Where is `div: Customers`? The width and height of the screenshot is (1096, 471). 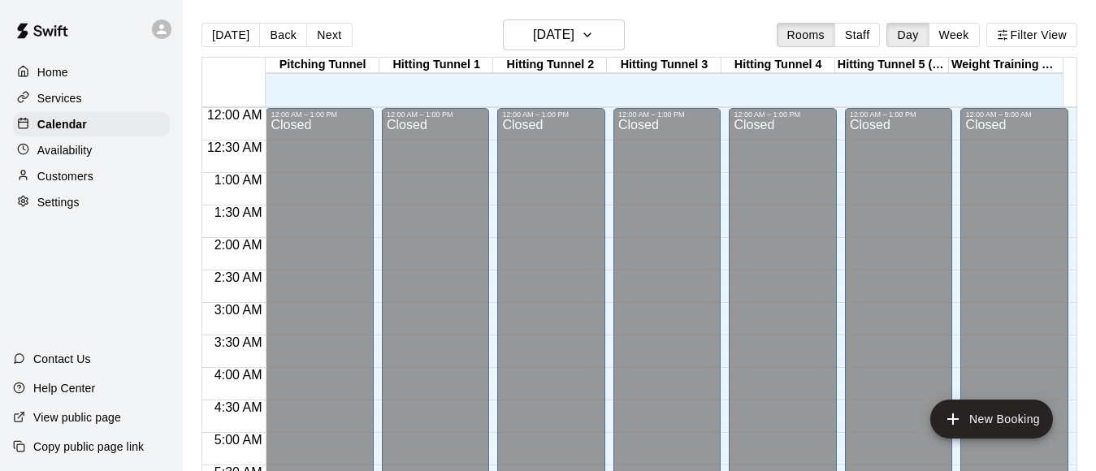
div: Customers is located at coordinates (91, 176).